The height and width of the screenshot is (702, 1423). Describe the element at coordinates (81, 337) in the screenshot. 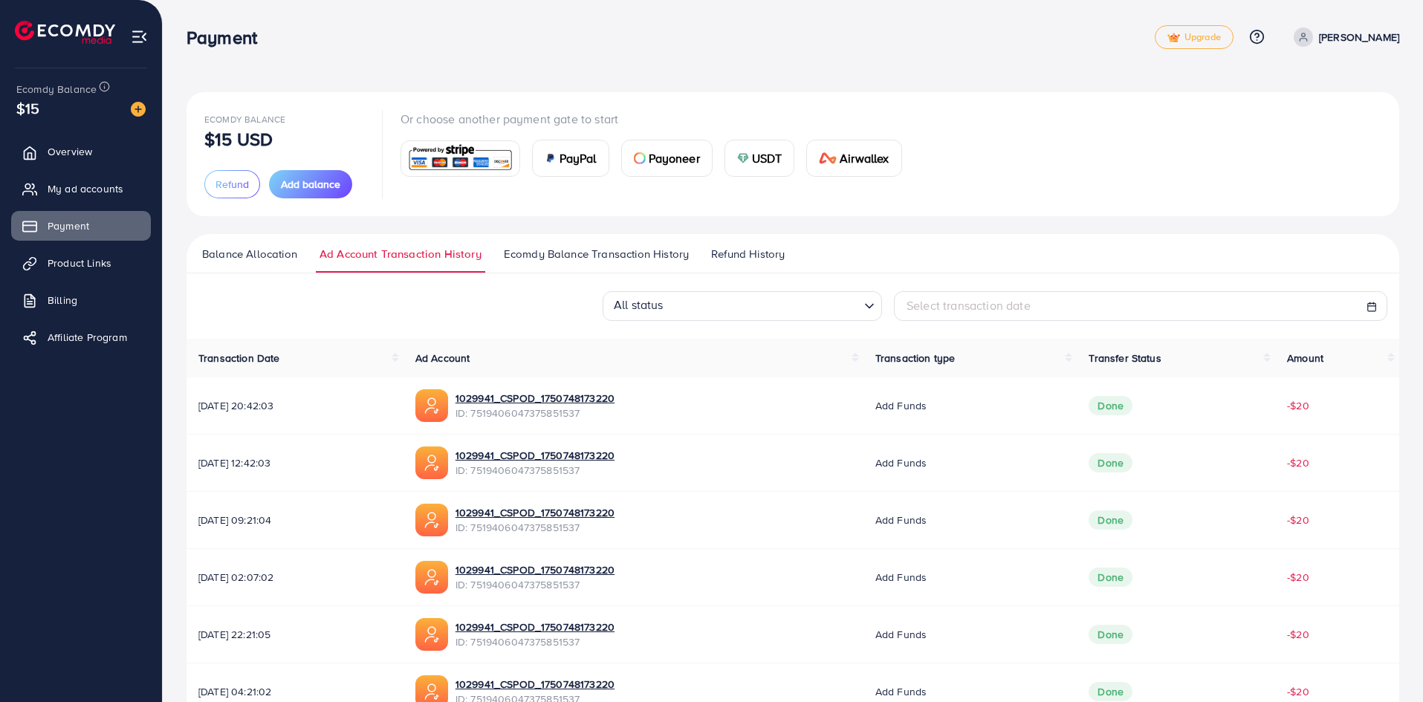

I see `a: Affiliate Program` at that location.